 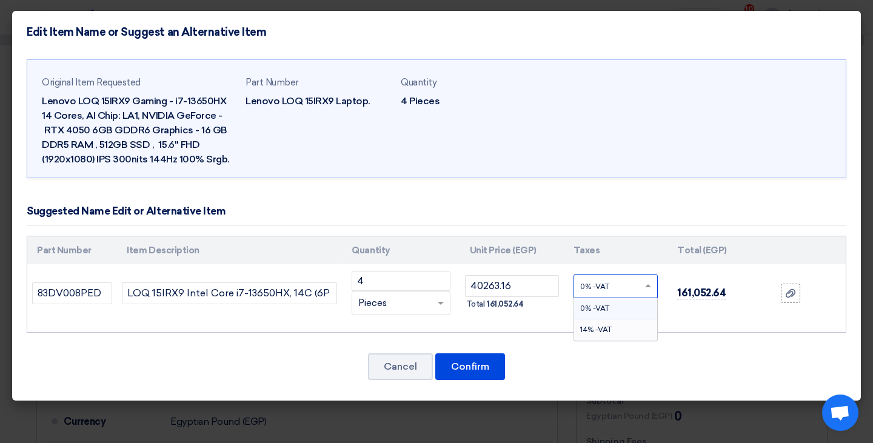 What do you see at coordinates (715, 250) in the screenshot?
I see `th: Total (EGP)` at bounding box center [715, 250].